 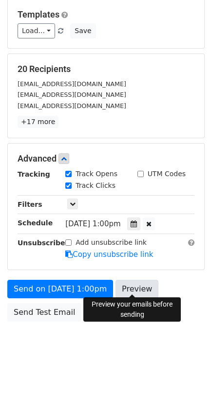 What do you see at coordinates (137, 289) in the screenshot?
I see `a: Preview` at bounding box center [137, 289].